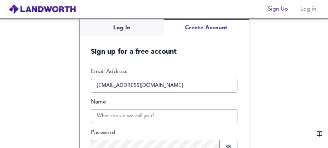  Describe the element at coordinates (278, 9) in the screenshot. I see `span: Sign Up` at that location.